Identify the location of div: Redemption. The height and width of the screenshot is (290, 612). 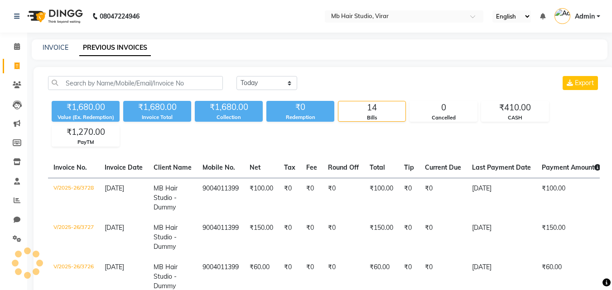
(300, 117).